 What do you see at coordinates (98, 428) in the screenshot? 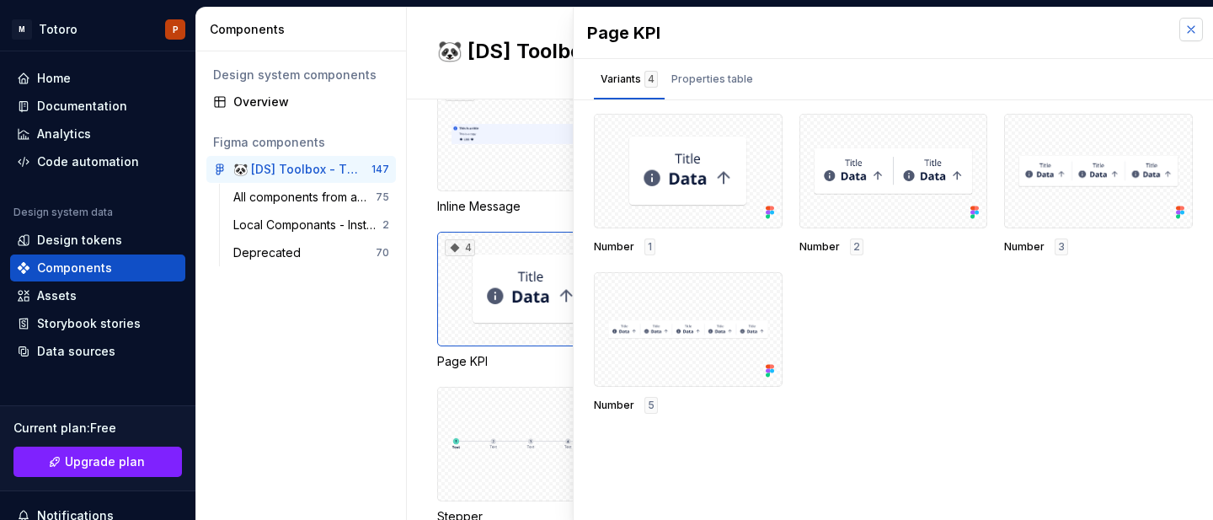
I see `div: Current plan : Free` at bounding box center [98, 428].